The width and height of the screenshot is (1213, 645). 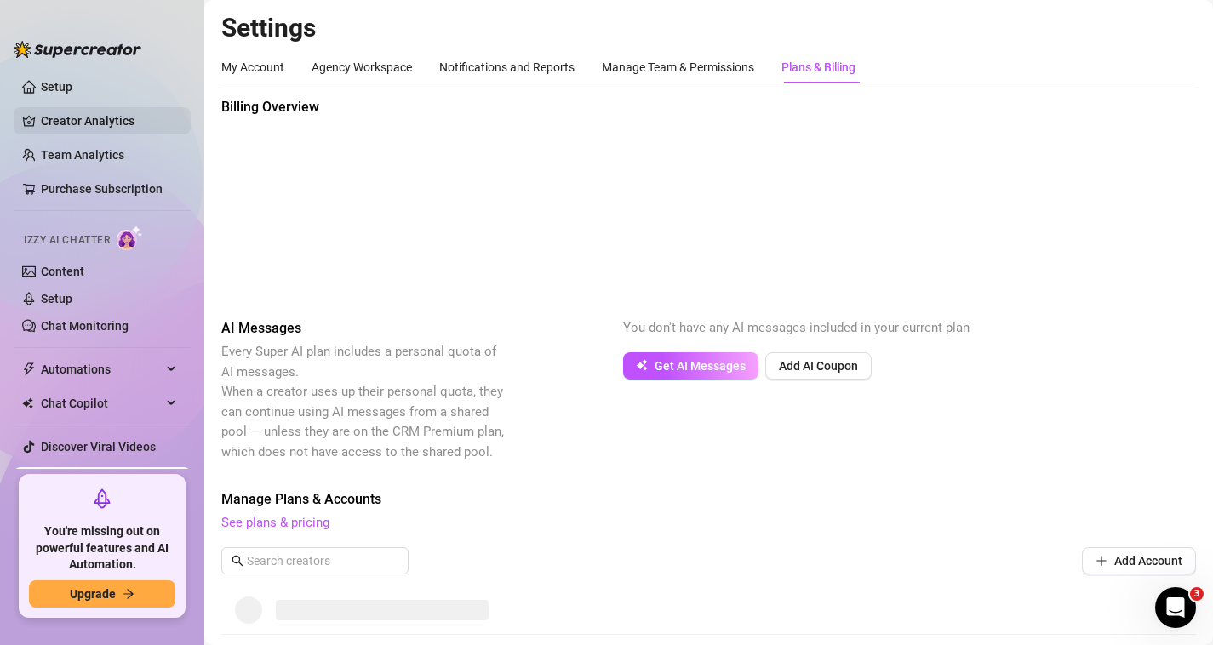 What do you see at coordinates (129, 594) in the screenshot?
I see `span: arrow-right` at bounding box center [129, 594].